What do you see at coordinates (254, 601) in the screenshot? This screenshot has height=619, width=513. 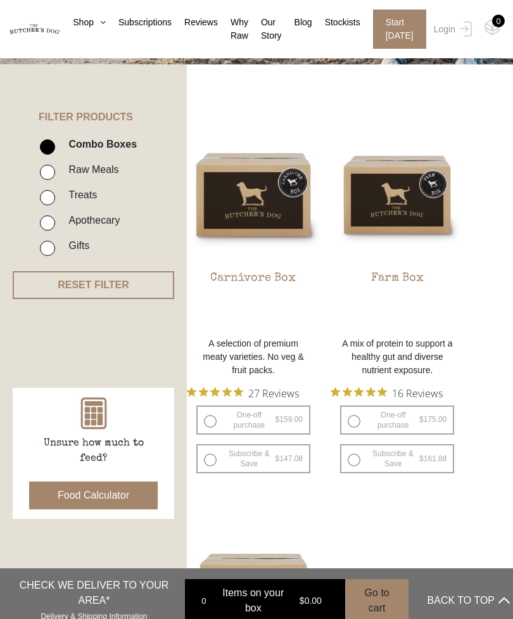 I see `span: Items on your box` at bounding box center [254, 601].